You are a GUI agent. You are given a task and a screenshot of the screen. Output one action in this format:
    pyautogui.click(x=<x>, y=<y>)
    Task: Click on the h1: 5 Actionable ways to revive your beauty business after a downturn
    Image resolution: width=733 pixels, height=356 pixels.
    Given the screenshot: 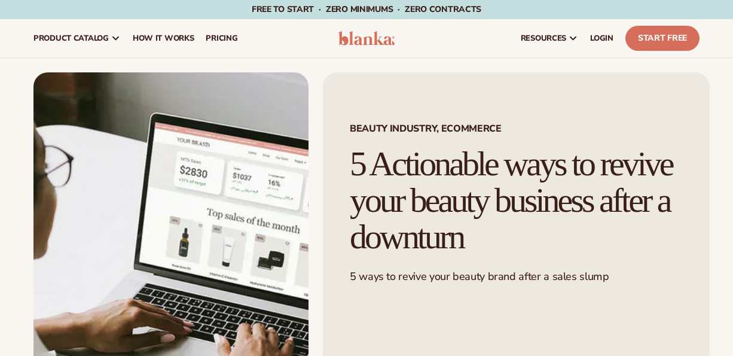 What is the action you would take?
    pyautogui.click(x=516, y=200)
    